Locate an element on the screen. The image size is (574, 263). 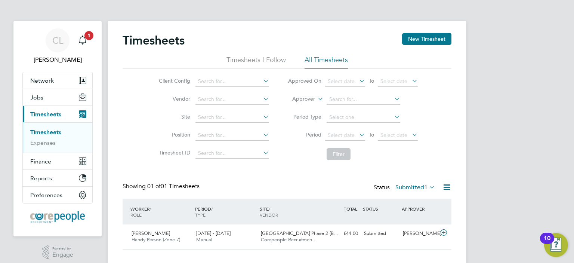
span: Jobs is located at coordinates (37, 97).